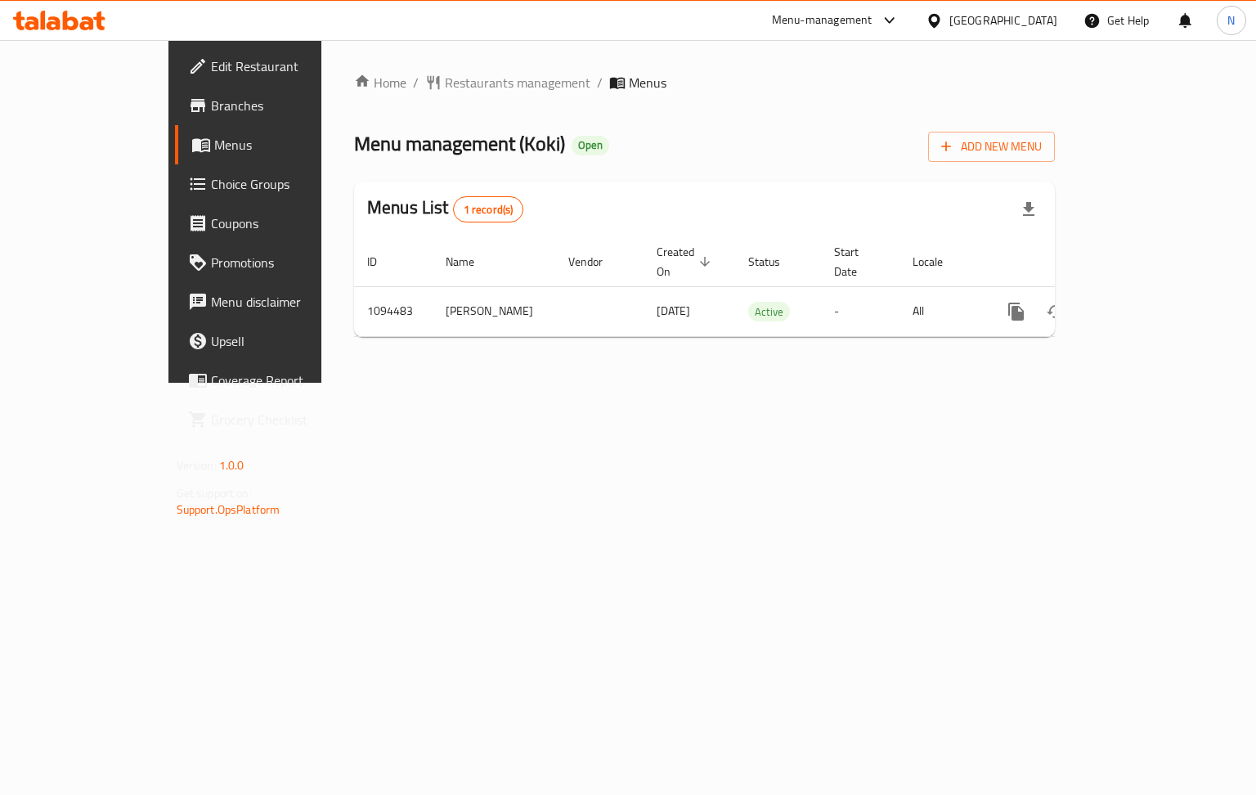 The width and height of the screenshot is (1256, 795). Describe the element at coordinates (276, 105) in the screenshot. I see `a: Branches` at that location.